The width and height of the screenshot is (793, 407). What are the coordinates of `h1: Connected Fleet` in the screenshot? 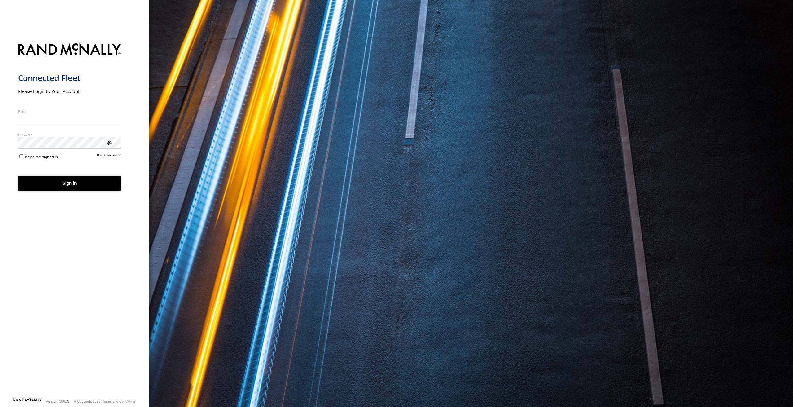 It's located at (69, 78).